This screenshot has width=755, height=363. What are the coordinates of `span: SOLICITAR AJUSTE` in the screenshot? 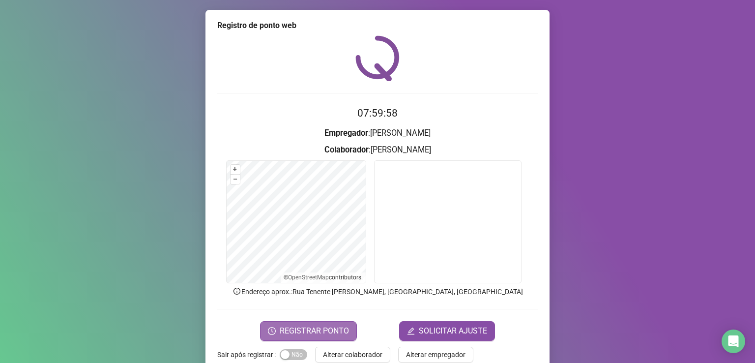 It's located at (453, 331).